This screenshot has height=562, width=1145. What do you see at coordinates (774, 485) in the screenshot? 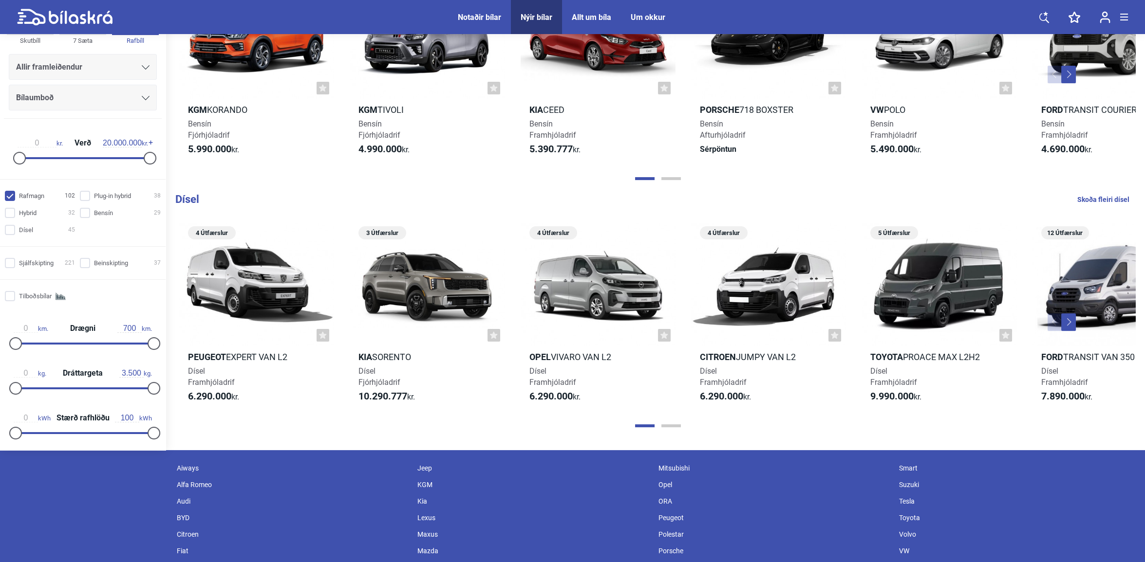
I see `div: Opel` at bounding box center [774, 485].